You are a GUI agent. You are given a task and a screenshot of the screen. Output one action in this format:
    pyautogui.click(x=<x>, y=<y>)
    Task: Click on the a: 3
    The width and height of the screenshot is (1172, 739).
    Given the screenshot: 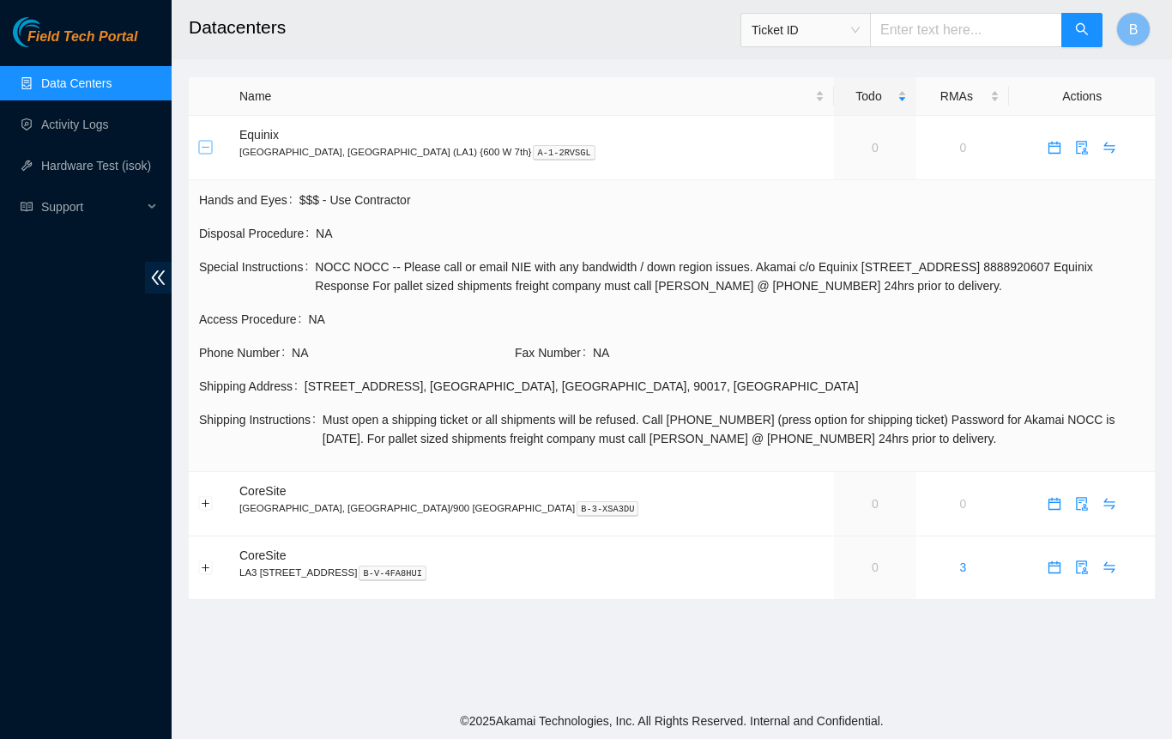 What is the action you would take?
    pyautogui.click(x=963, y=567)
    